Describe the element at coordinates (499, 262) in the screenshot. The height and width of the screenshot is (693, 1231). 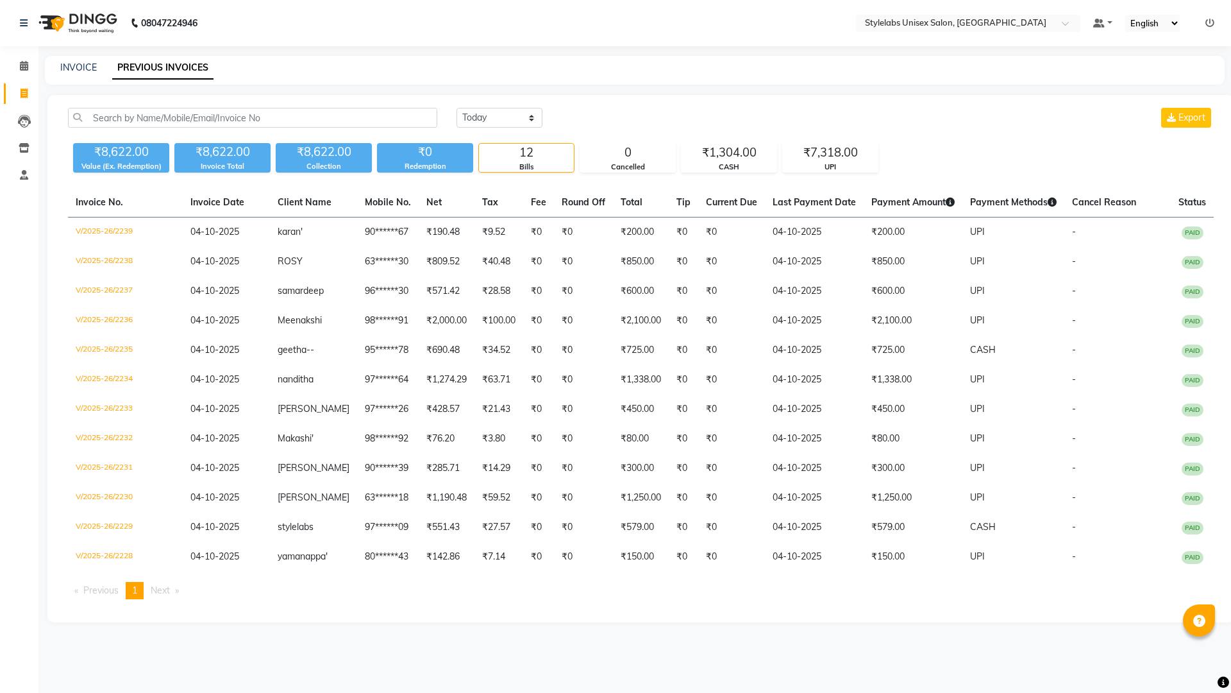
I see `td: ₹40.48` at that location.